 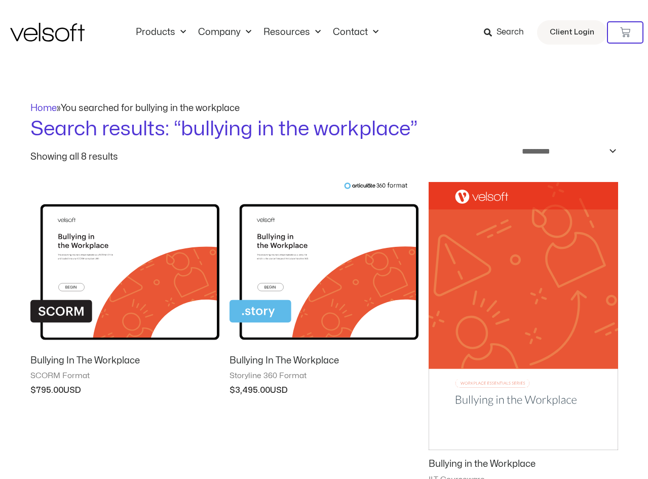 What do you see at coordinates (47, 390) in the screenshot?
I see `bdi: 795.00` at bounding box center [47, 390].